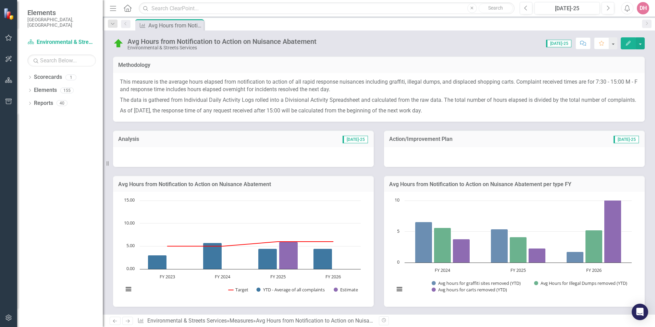 The width and height of the screenshot is (655, 327). I want to click on input: Search ClearPoint..., so click(326, 8).